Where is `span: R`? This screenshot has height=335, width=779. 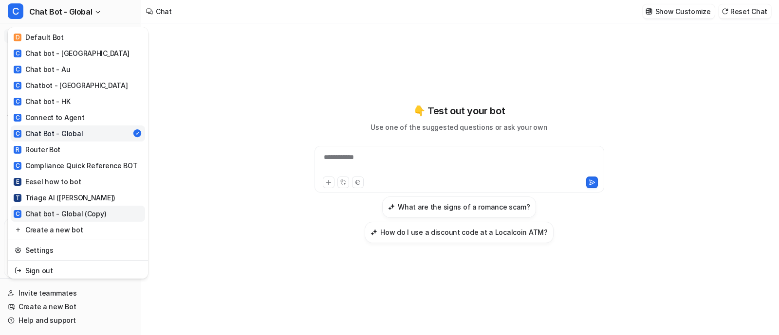 span: R is located at coordinates (18, 150).